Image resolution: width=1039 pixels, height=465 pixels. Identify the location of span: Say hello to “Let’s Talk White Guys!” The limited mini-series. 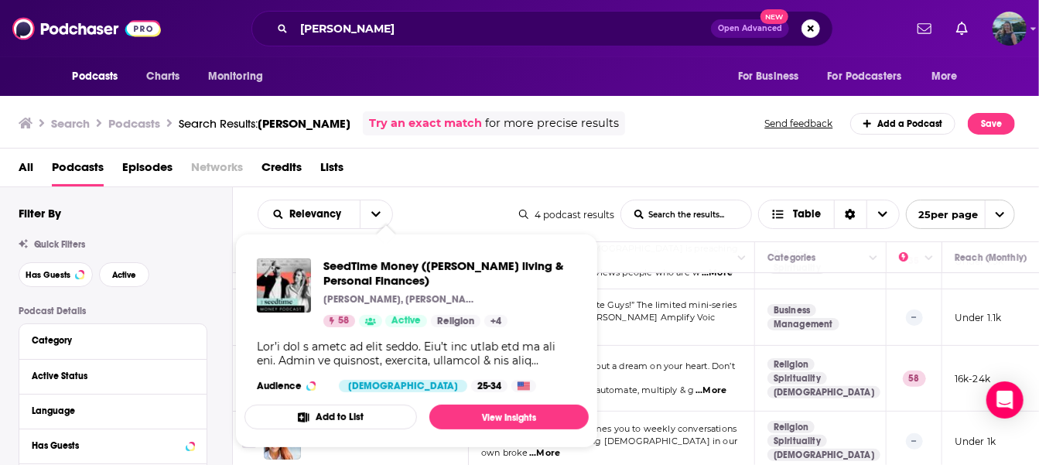
(609, 305).